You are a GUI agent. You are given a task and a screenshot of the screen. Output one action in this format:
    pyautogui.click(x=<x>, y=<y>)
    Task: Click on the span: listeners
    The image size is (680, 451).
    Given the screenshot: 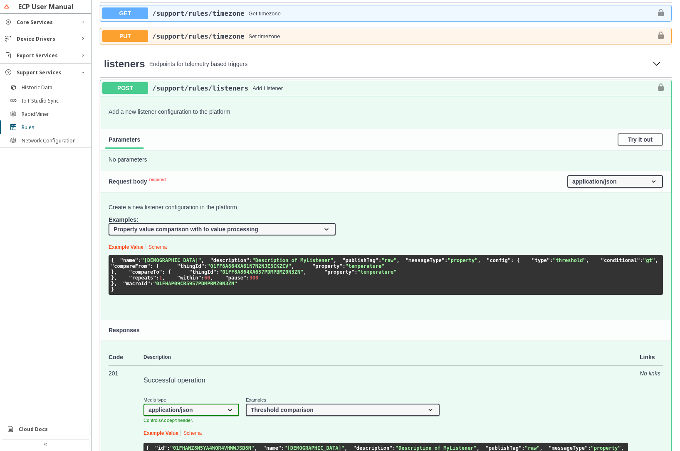 What is the action you would take?
    pyautogui.click(x=124, y=64)
    